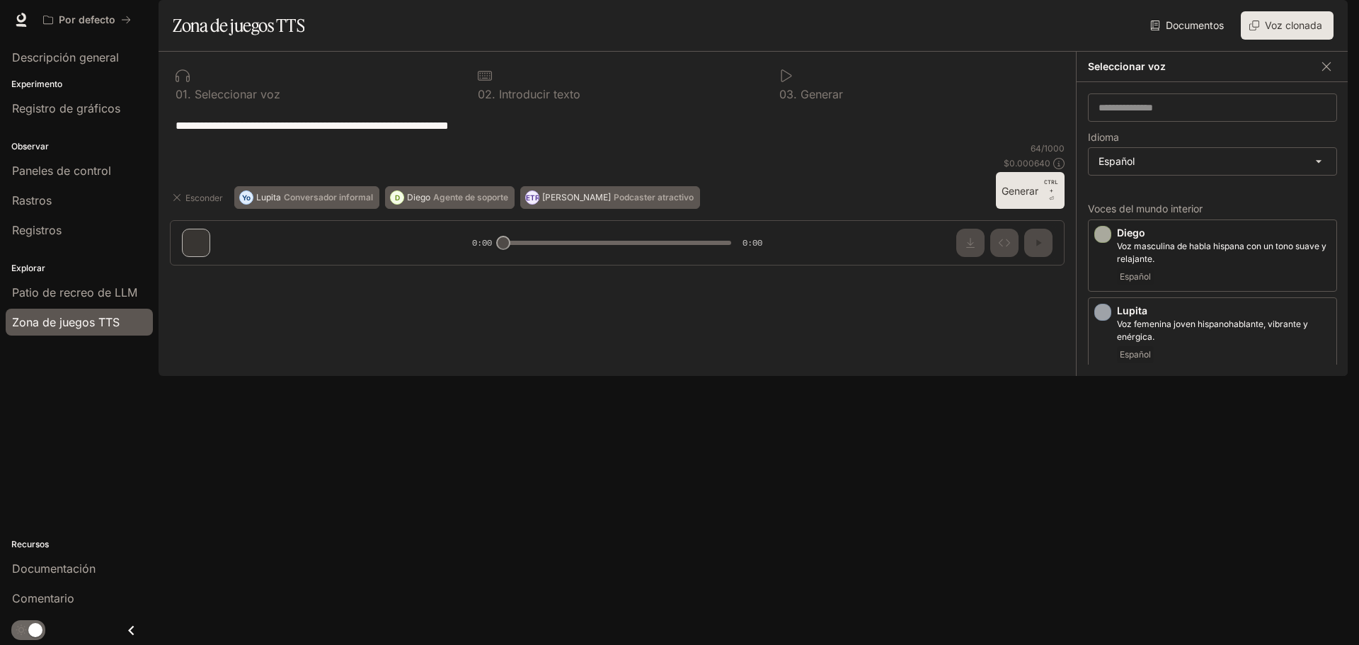  What do you see at coordinates (539, 94) in the screenshot?
I see `font: Introducir texto` at bounding box center [539, 94].